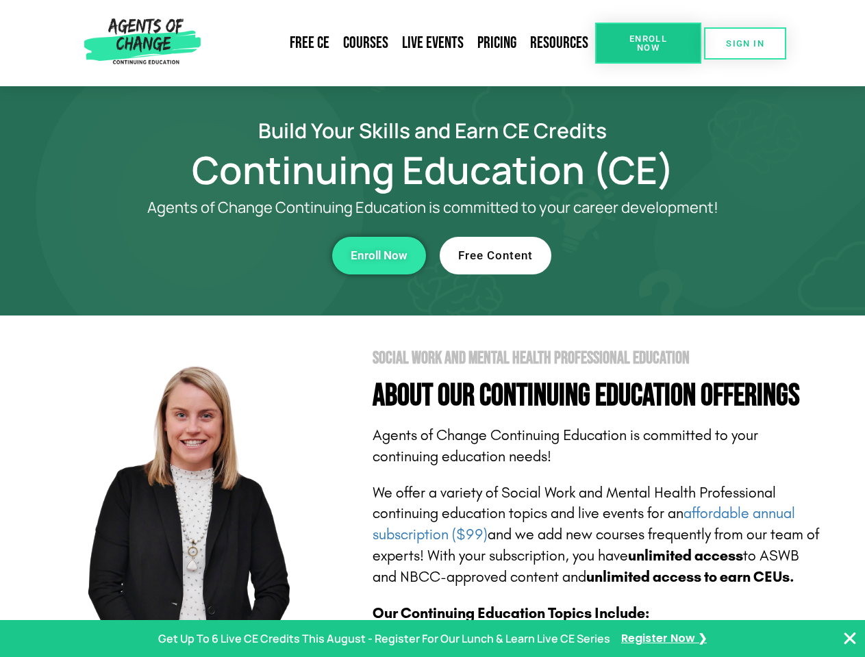 This screenshot has width=865, height=657. What do you see at coordinates (433, 43) in the screenshot?
I see `a: Live Events` at bounding box center [433, 43].